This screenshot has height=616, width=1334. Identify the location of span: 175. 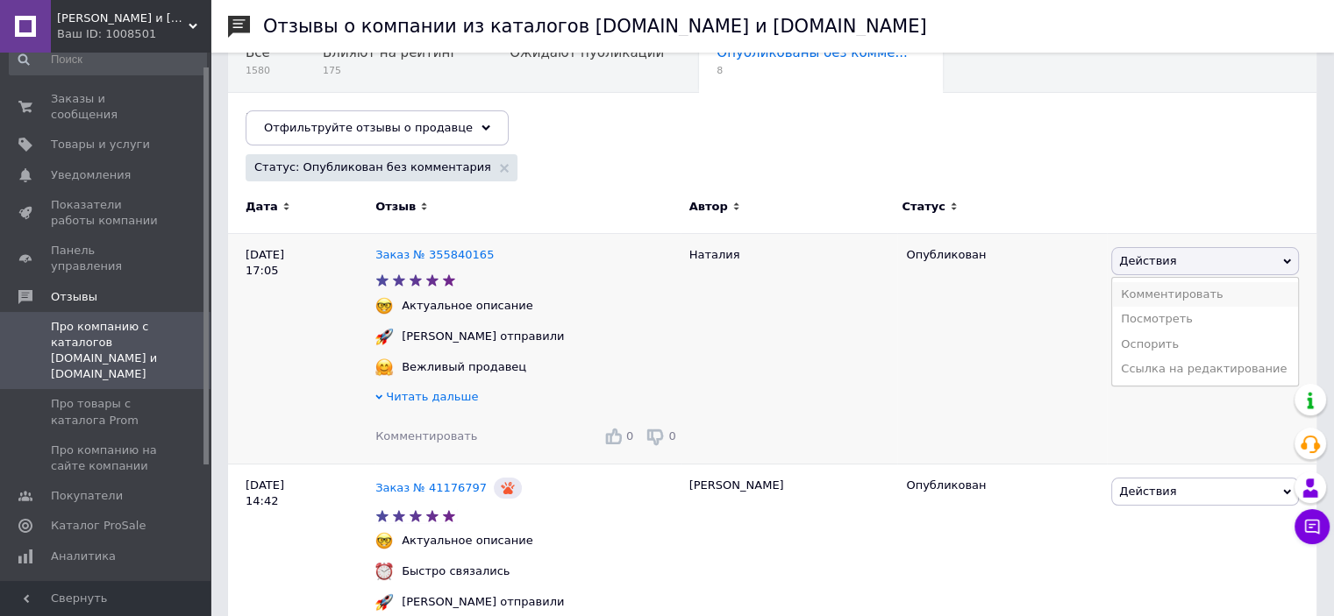
(389, 70).